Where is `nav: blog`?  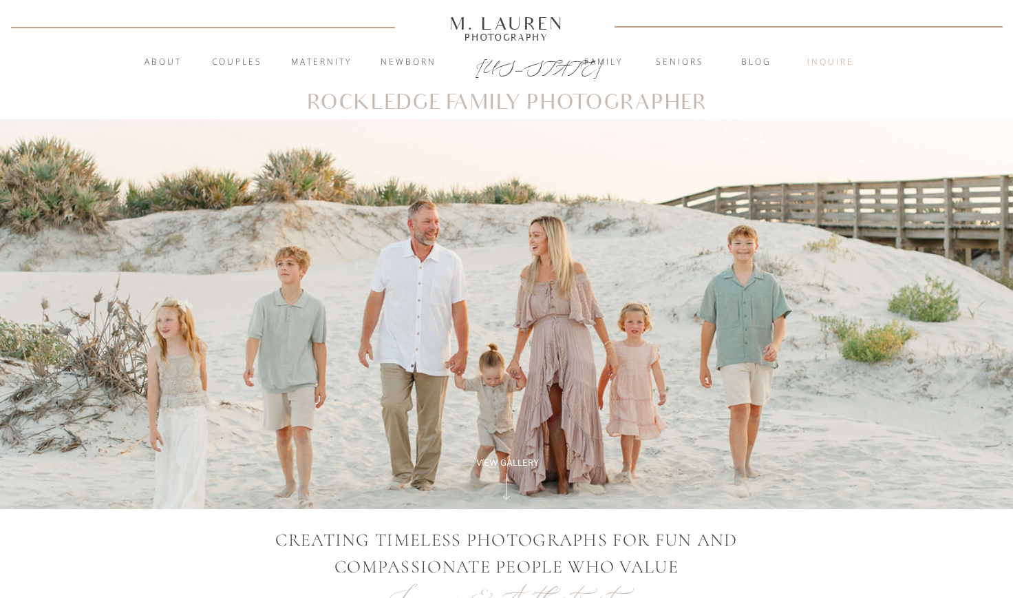 nav: blog is located at coordinates (757, 63).